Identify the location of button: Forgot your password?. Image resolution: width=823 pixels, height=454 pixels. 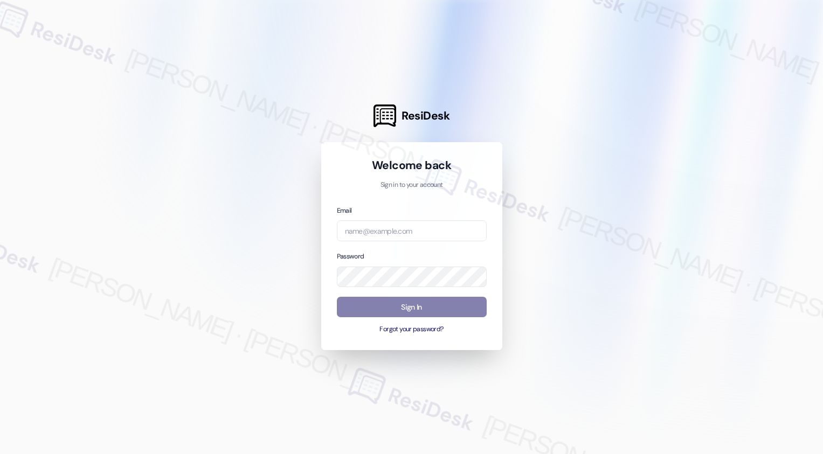
(412, 330).